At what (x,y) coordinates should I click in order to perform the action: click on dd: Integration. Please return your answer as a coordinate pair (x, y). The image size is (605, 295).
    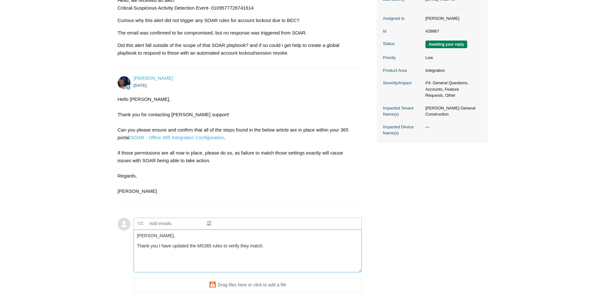
    Looking at the image, I should click on (451, 70).